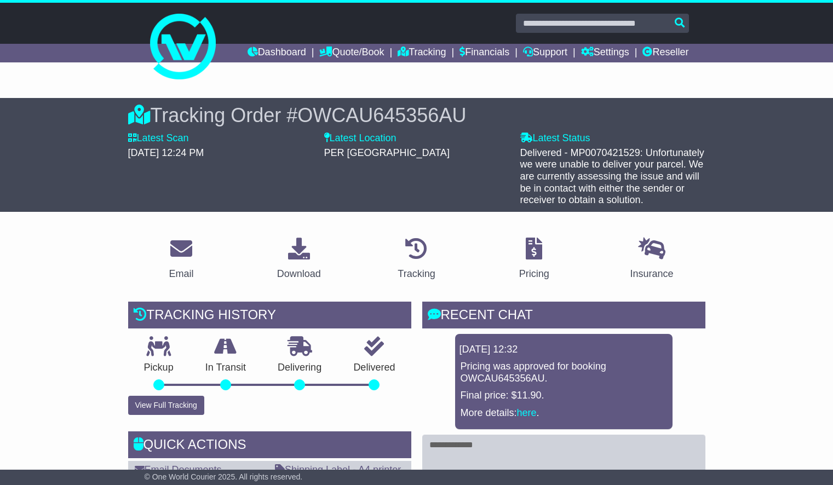  Describe the element at coordinates (665, 53) in the screenshot. I see `a: Reseller` at that location.